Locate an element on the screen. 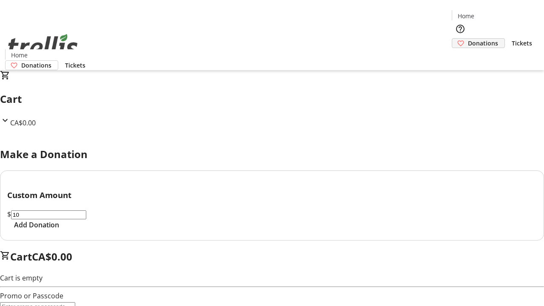  button: Cart is located at coordinates (460, 57).